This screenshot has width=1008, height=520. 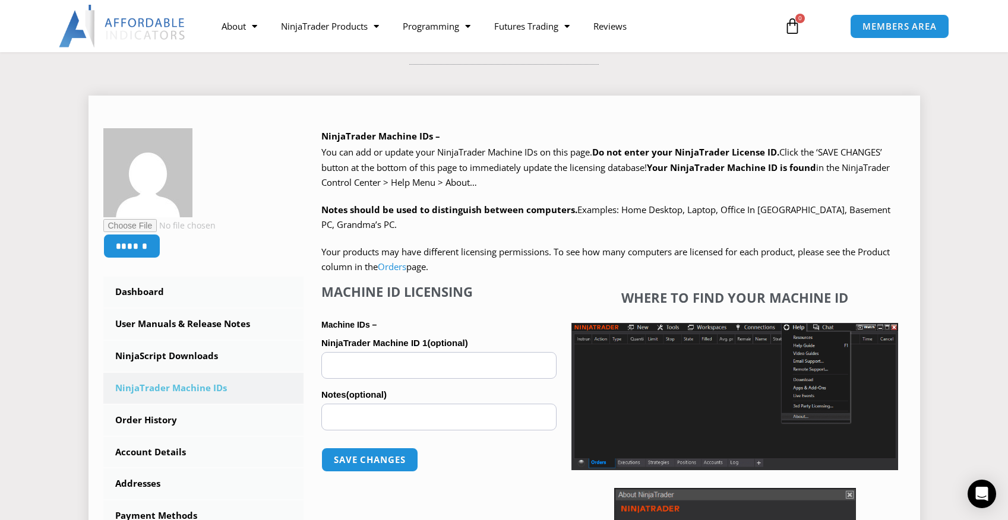 What do you see at coordinates (204, 292) in the screenshot?
I see `a: Dashboard` at bounding box center [204, 292].